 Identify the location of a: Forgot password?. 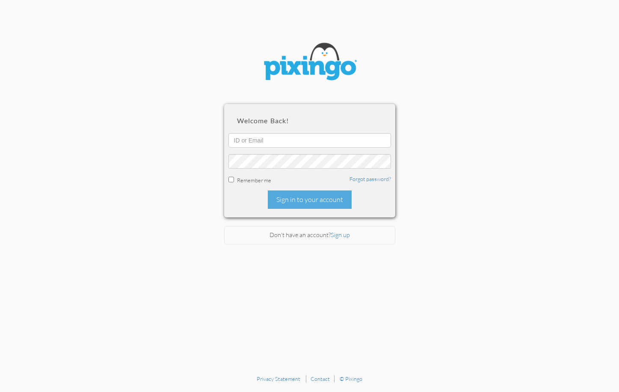
(370, 179).